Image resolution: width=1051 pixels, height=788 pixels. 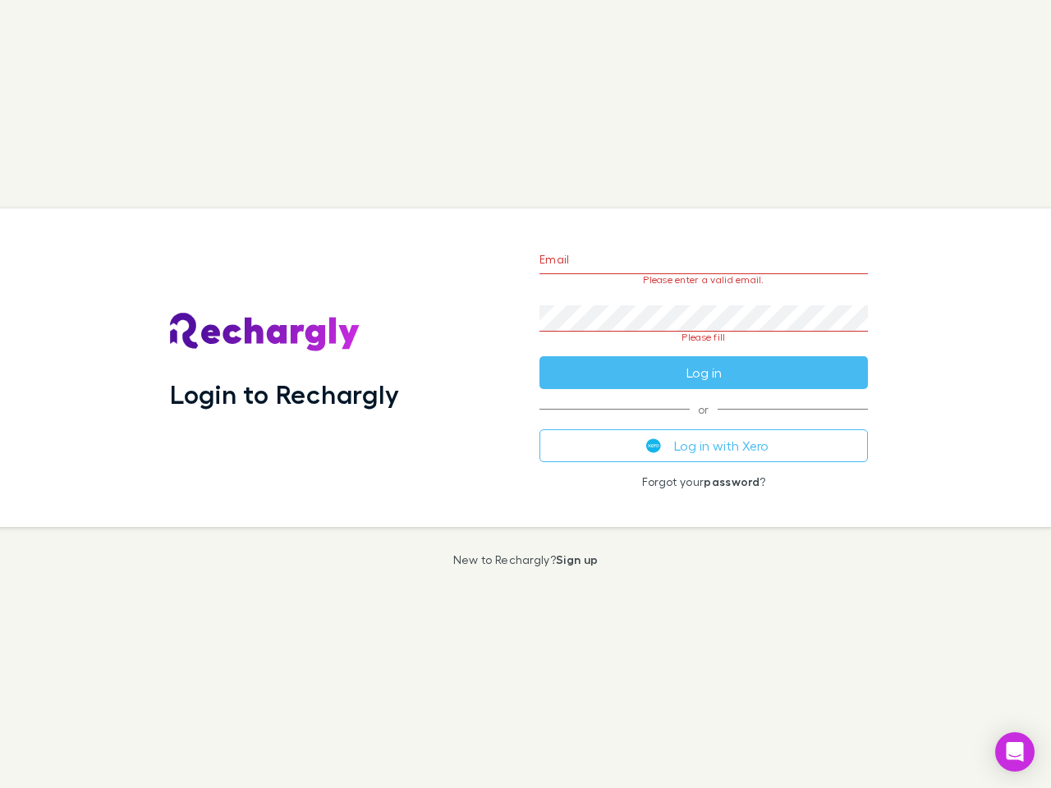 What do you see at coordinates (704, 409) in the screenshot?
I see `span: or` at bounding box center [704, 409].